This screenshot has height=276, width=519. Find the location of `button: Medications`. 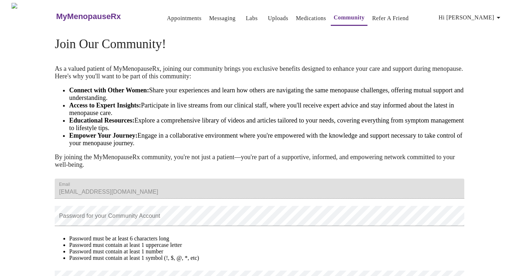

button: Medications is located at coordinates (311, 18).